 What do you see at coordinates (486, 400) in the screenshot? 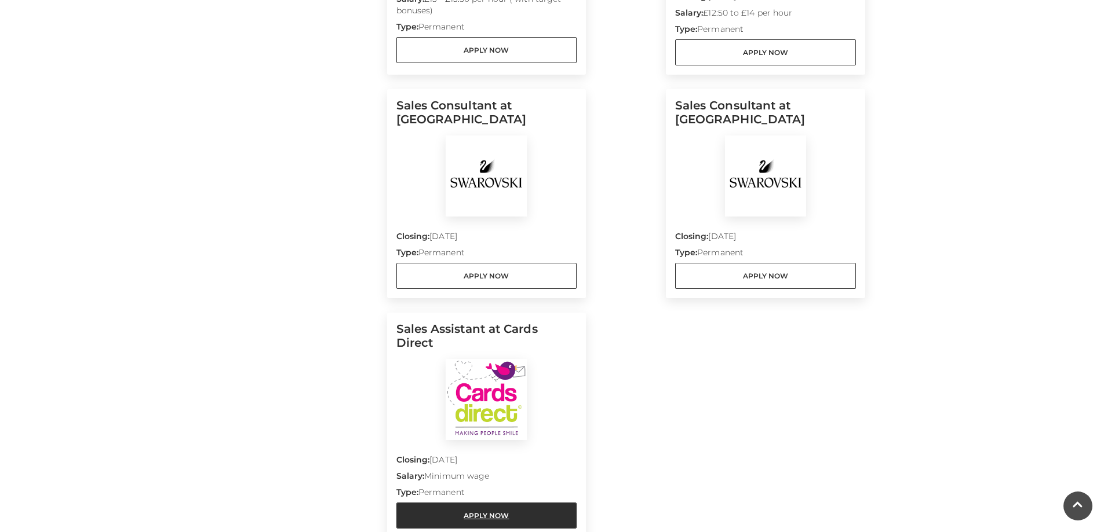
I see `img: Cards Direct` at bounding box center [486, 400].